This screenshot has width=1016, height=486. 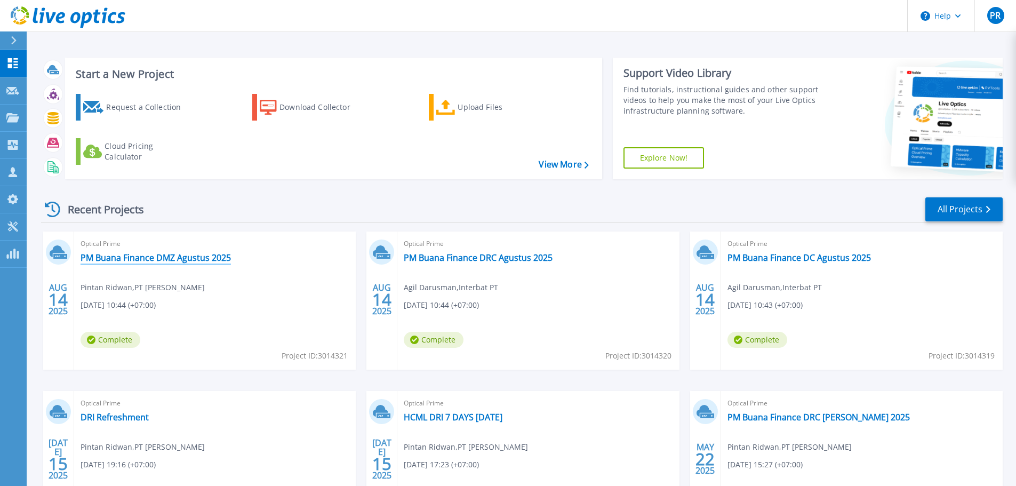 I want to click on a: DRI Refreshment, so click(x=115, y=417).